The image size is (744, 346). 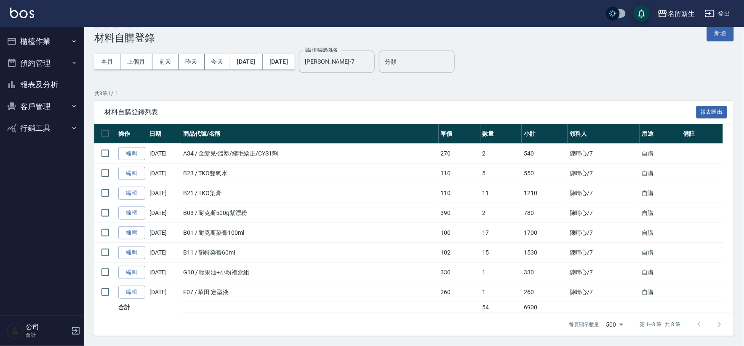 I want to click on div: 500, so click(x=615, y=324).